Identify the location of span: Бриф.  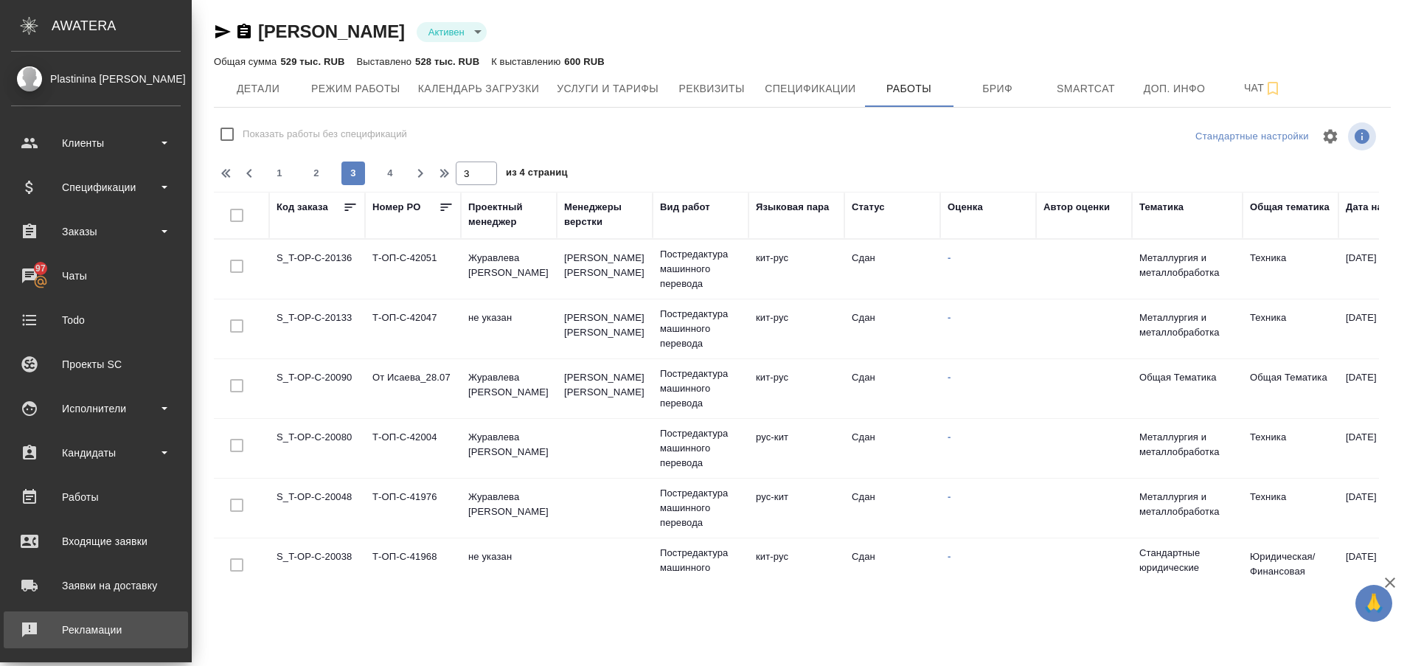
(998, 88).